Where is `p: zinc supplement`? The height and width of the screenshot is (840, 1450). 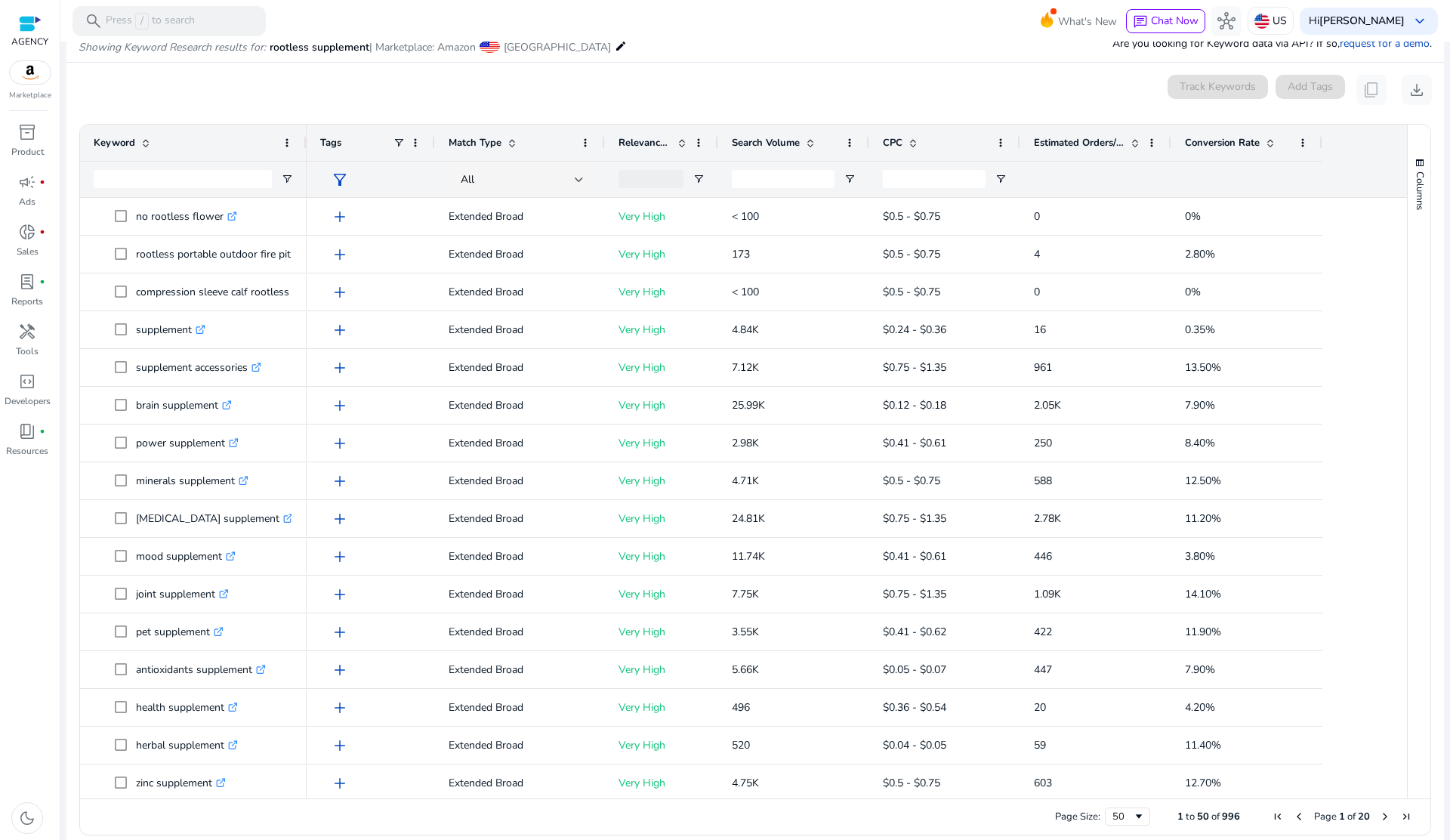 p: zinc supplement is located at coordinates (181, 783).